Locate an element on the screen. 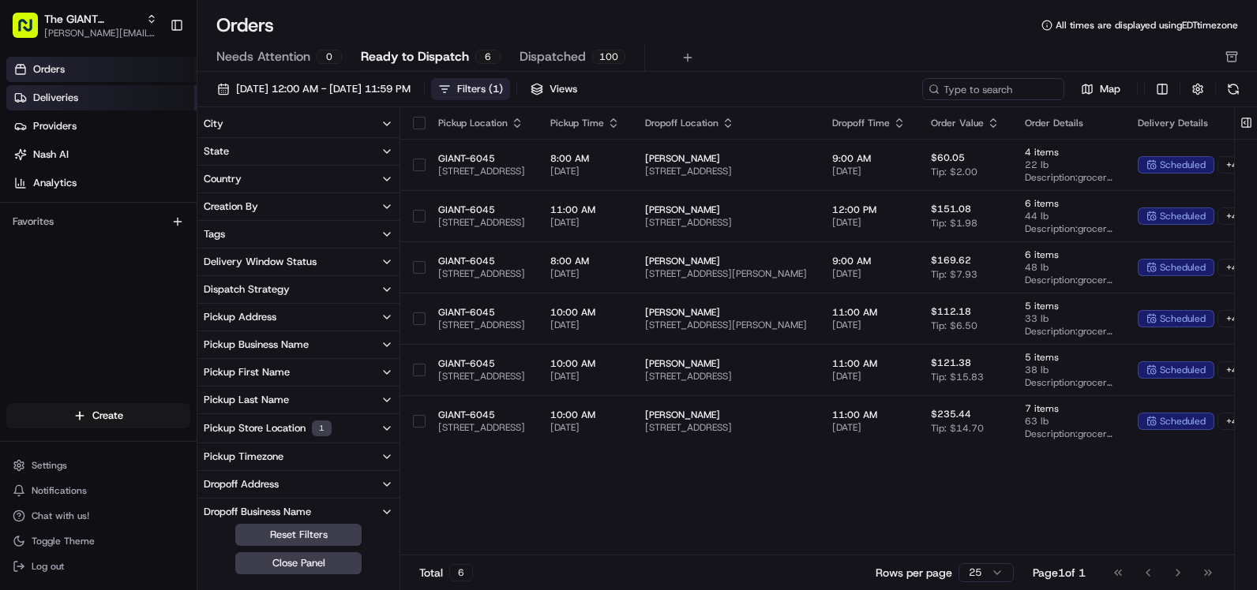  button: Pickup Last Name is located at coordinates (298, 400).